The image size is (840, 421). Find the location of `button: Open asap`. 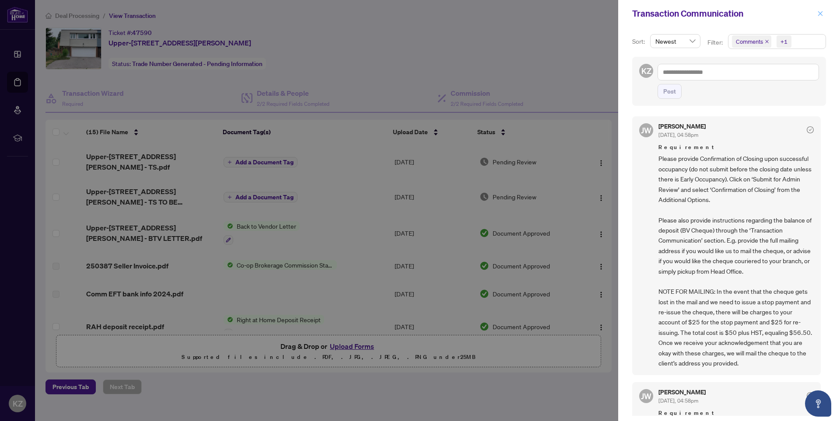

button: Open asap is located at coordinates (818, 404).